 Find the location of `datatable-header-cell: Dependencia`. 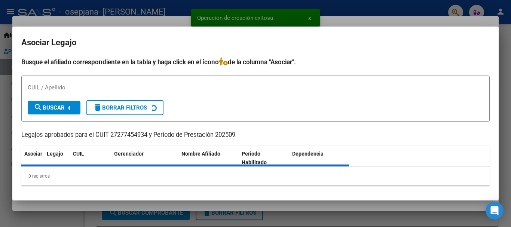

datatable-header-cell: Dependencia is located at coordinates (319, 158).